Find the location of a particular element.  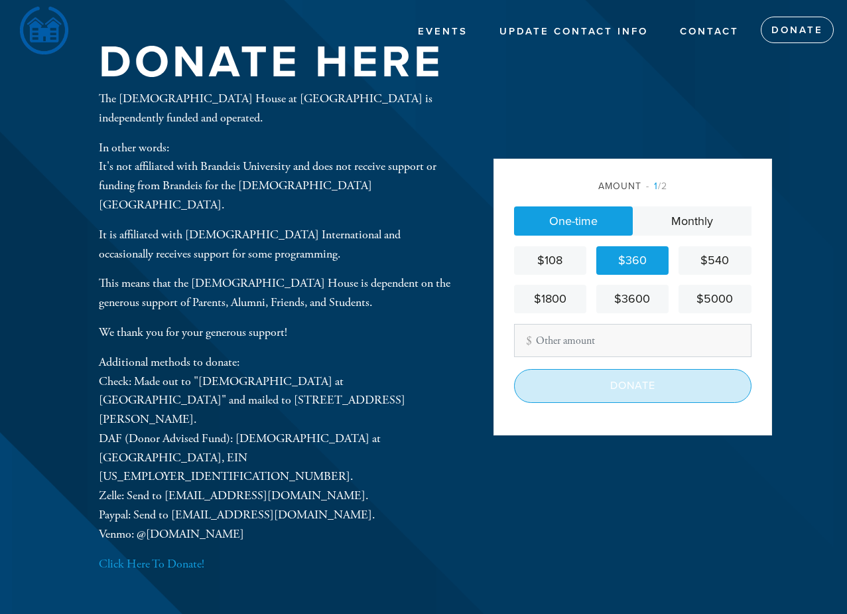

a: One-time is located at coordinates (573, 221).